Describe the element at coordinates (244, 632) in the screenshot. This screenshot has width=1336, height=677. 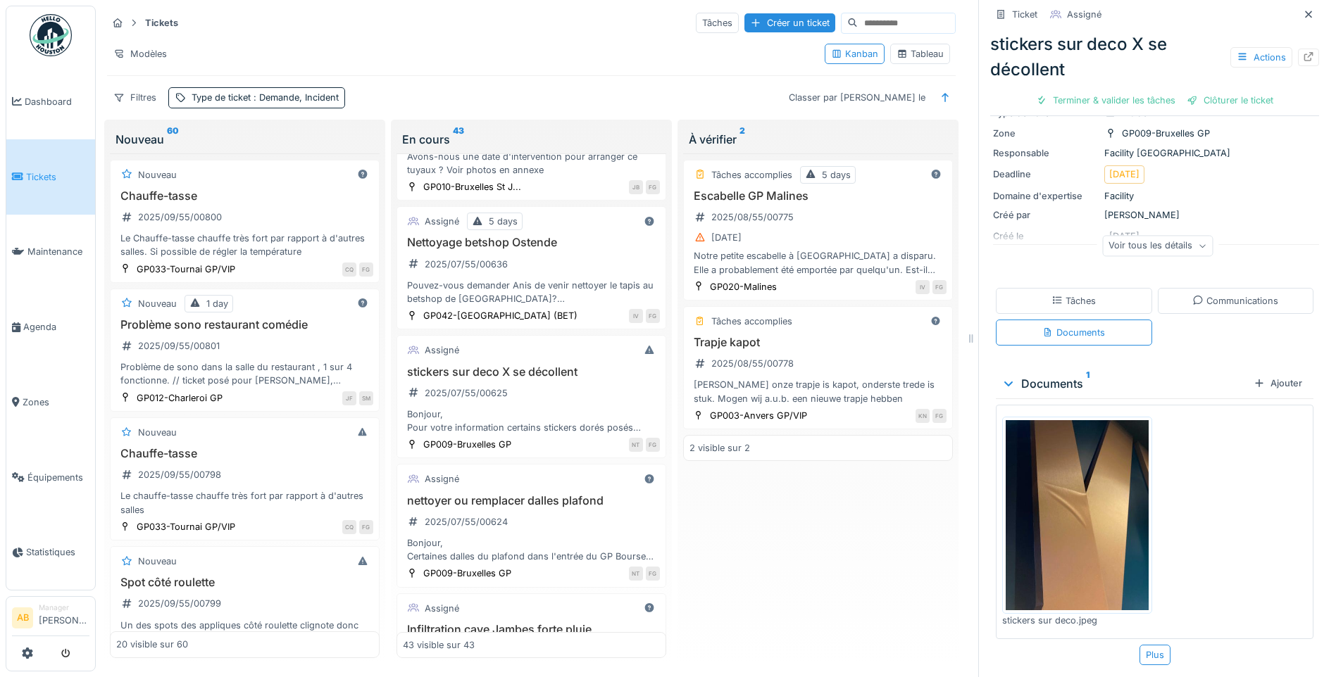
I see `div: Un des spots des appliques côté roulette clignote donc va bientôt "lacher"` at that location.